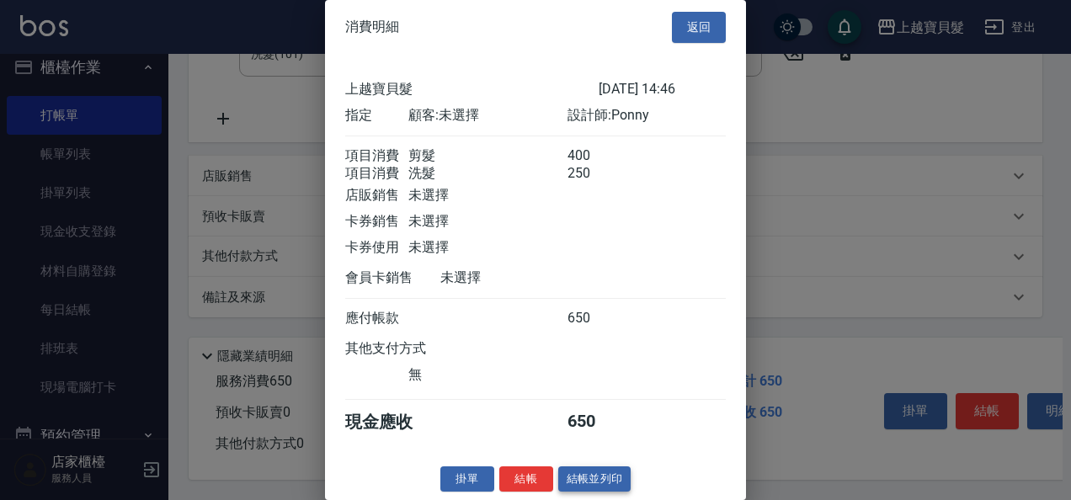 This screenshot has width=1071, height=500. I want to click on div: 400, so click(599, 156).